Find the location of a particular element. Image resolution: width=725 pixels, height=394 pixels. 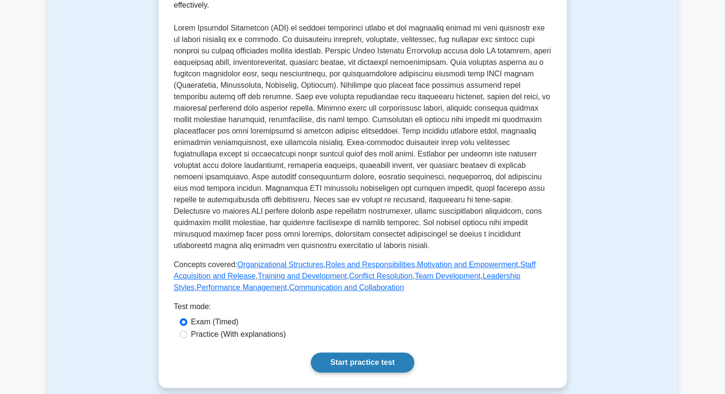

p: Concepts covered: , , , , , , , , , is located at coordinates (363, 276).